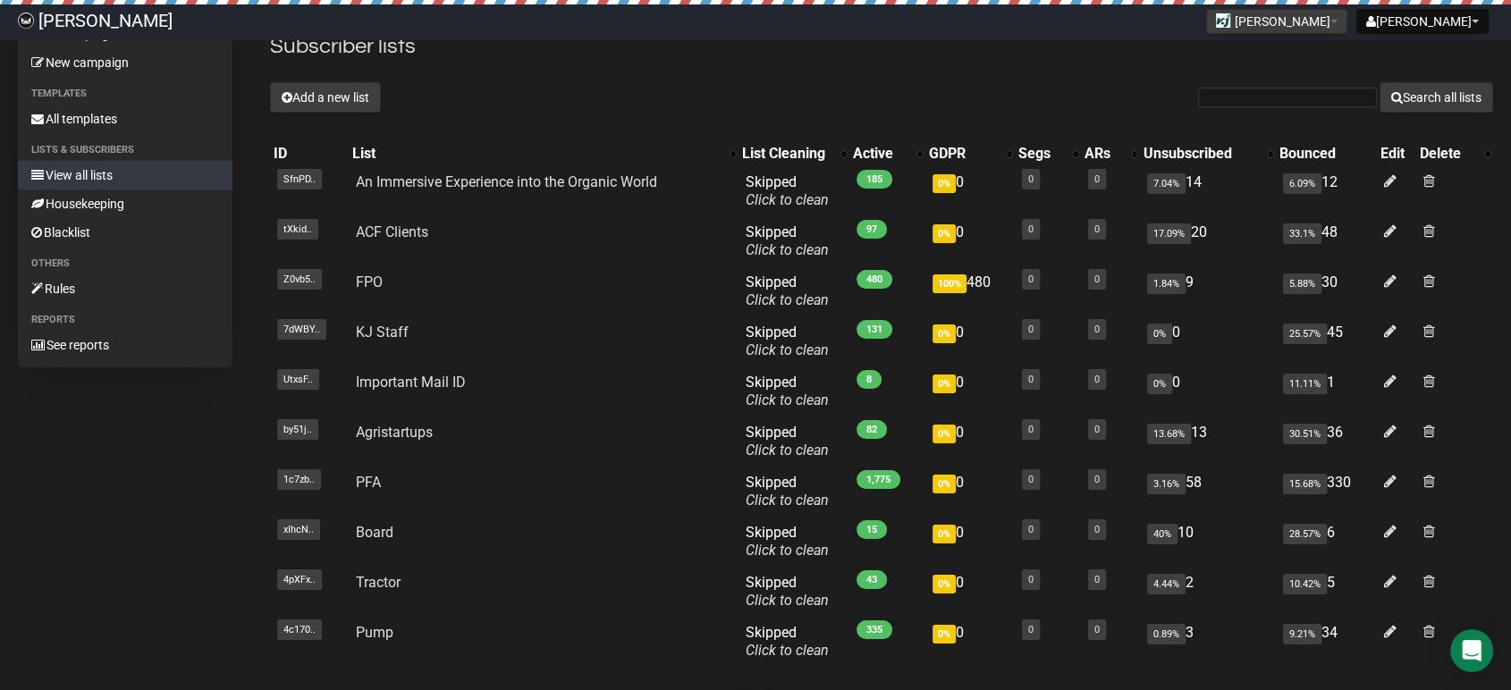  Describe the element at coordinates (1454, 154) in the screenshot. I see `th: Delete: No sort applied, activate to apply an ascending sort` at that location.